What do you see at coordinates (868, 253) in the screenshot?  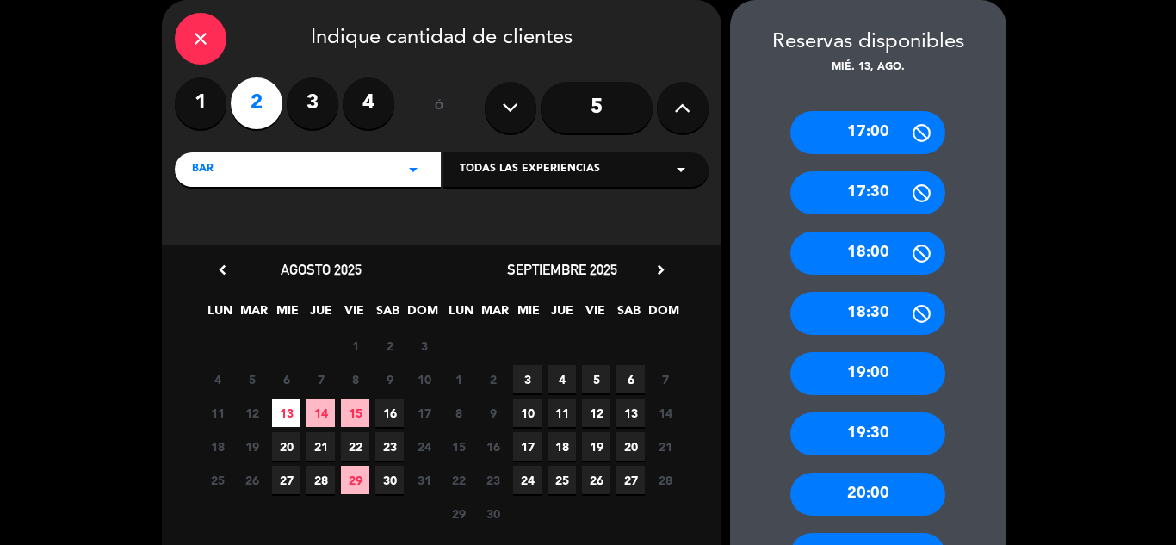 I see `div: 18:00` at bounding box center [868, 253].